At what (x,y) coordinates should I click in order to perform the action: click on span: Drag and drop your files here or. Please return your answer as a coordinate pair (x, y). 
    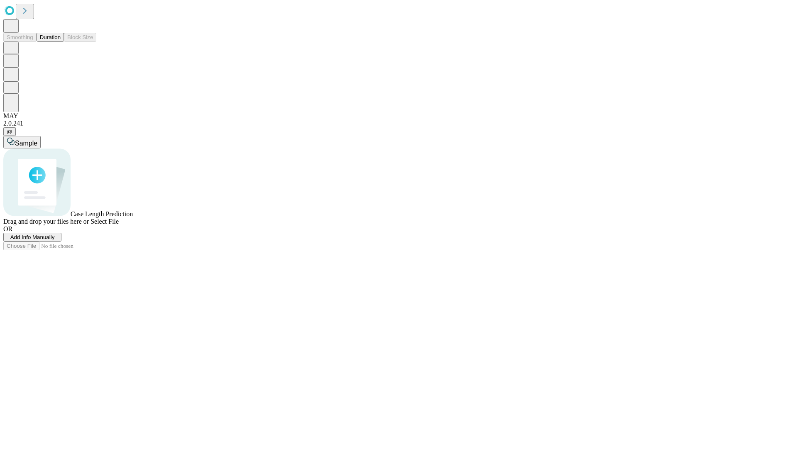
    Looking at the image, I should click on (46, 221).